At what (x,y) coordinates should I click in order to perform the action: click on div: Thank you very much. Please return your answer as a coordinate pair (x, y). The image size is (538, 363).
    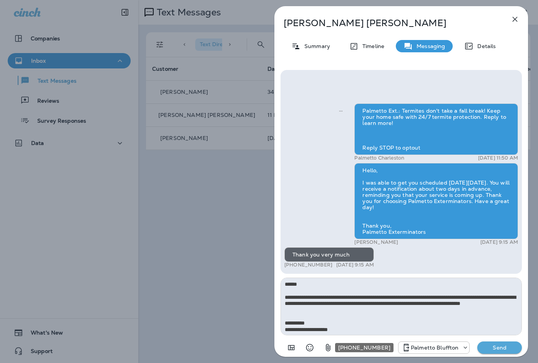
    Looking at the image, I should click on (329, 255).